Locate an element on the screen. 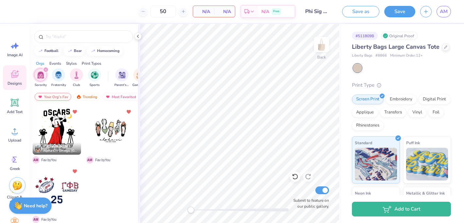  div: Trending is located at coordinates (87, 97).